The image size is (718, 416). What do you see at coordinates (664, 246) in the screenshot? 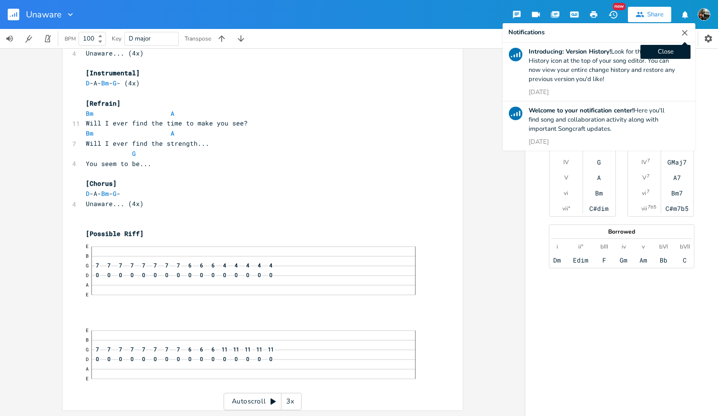
I see `div: bVI` at bounding box center [664, 246].